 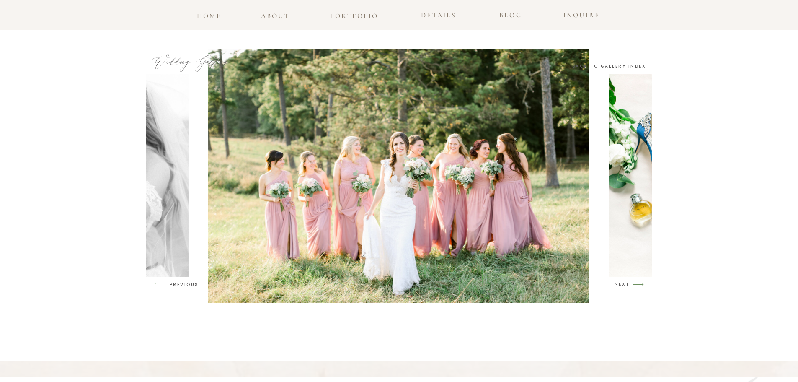 What do you see at coordinates (354, 14) in the screenshot?
I see `a: portfolio` at bounding box center [354, 14].